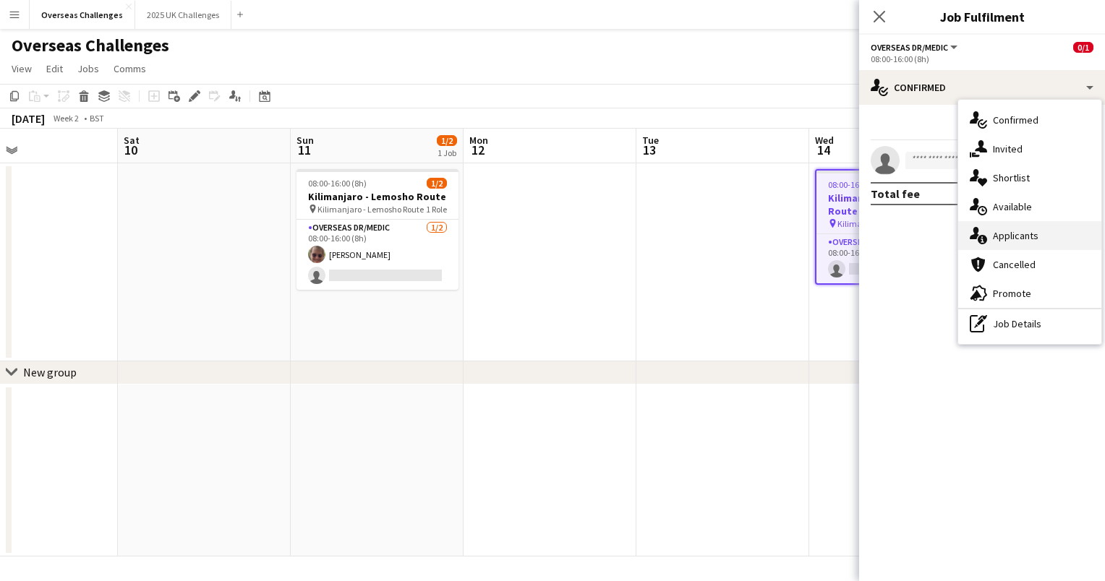 This screenshot has height=581, width=1105. Describe the element at coordinates (304, 150) in the screenshot. I see `span: 11` at that location.